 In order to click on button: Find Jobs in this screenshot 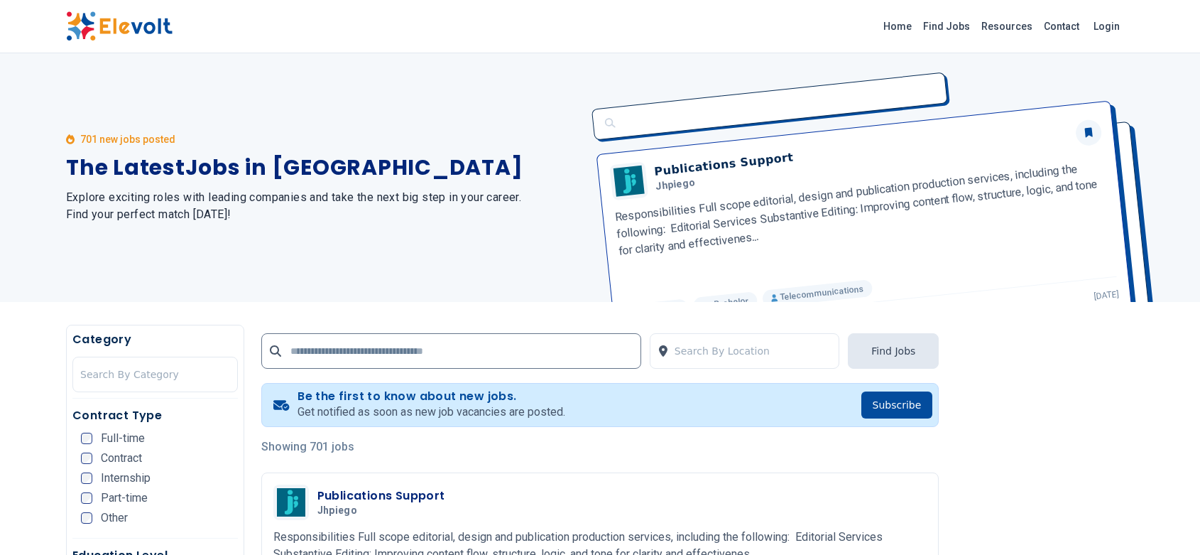, I will do `click(893, 351)`.